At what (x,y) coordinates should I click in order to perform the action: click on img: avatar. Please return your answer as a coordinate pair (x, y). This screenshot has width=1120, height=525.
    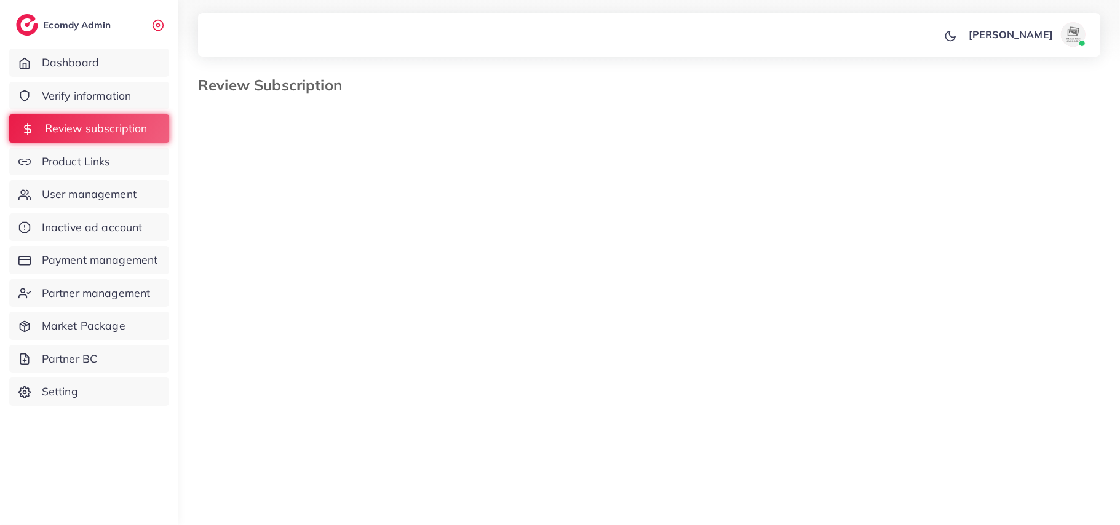
    Looking at the image, I should click on (1074, 34).